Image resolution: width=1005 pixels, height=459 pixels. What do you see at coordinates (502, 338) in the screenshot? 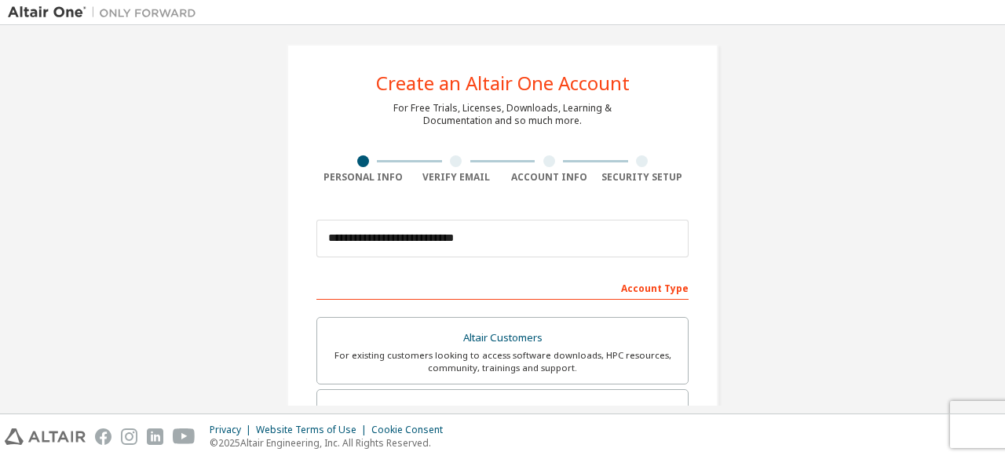
I see `div: Altair Customers` at bounding box center [502, 338].